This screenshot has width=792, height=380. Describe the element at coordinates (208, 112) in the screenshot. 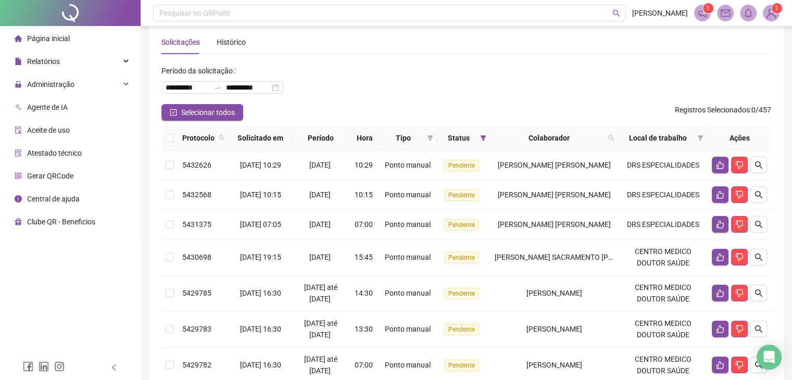

I see `span: Selecionar todos` at that location.